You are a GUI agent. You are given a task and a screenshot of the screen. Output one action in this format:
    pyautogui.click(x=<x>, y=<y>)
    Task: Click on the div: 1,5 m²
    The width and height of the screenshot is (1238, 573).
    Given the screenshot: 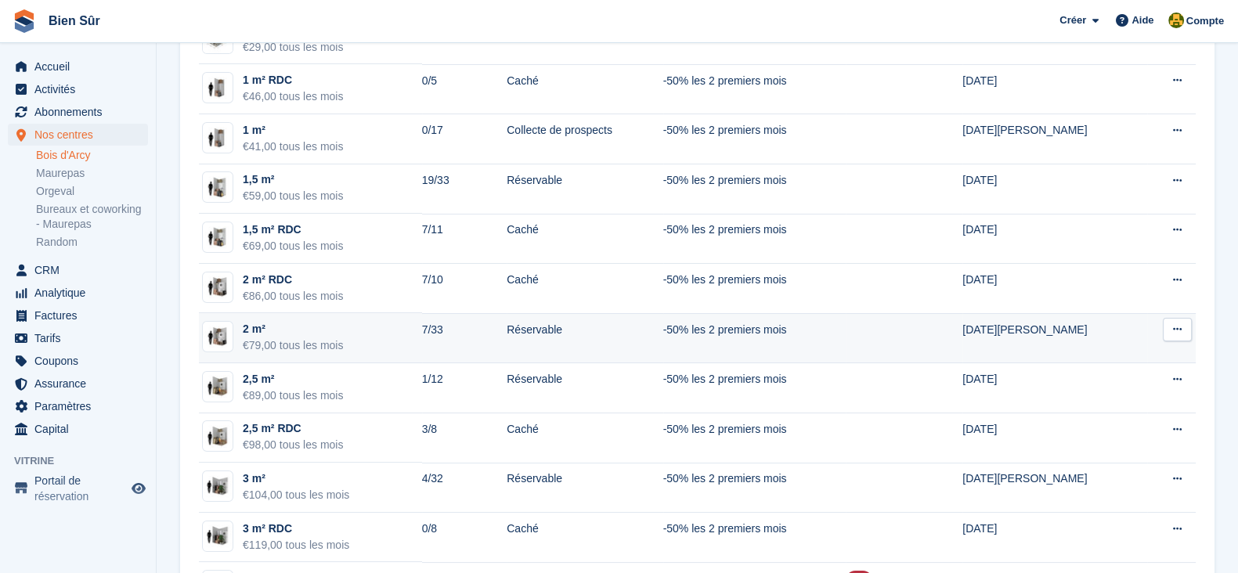 What is the action you would take?
    pyautogui.click(x=293, y=179)
    